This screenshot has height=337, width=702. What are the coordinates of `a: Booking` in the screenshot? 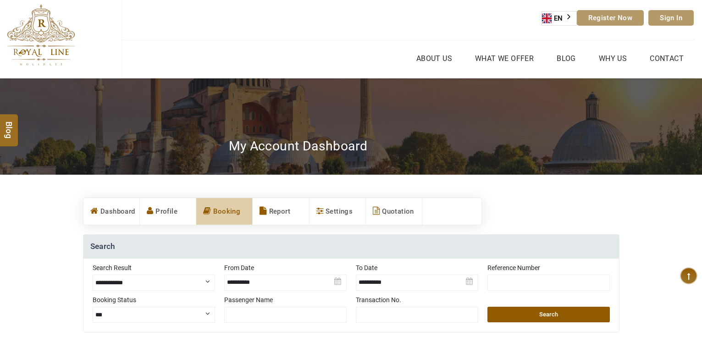 It's located at (224, 212).